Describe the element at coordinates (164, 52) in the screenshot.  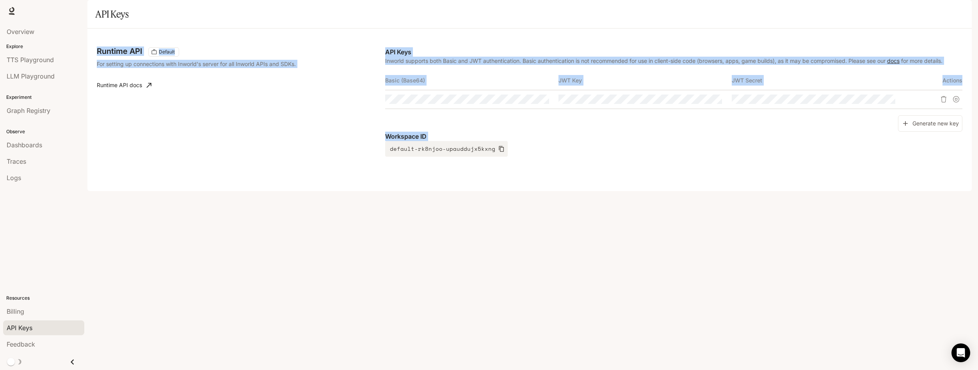
I see `div: These keys will apply to your current workspace only` at that location.